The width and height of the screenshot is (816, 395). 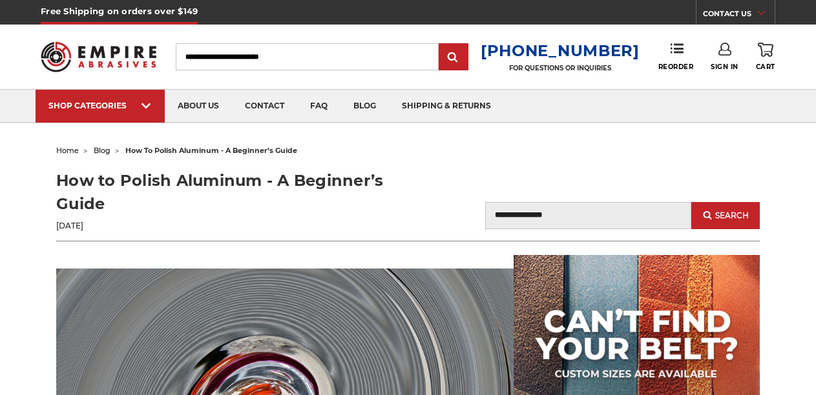 What do you see at coordinates (738, 15) in the screenshot?
I see `a: CONTACT US` at bounding box center [738, 15].